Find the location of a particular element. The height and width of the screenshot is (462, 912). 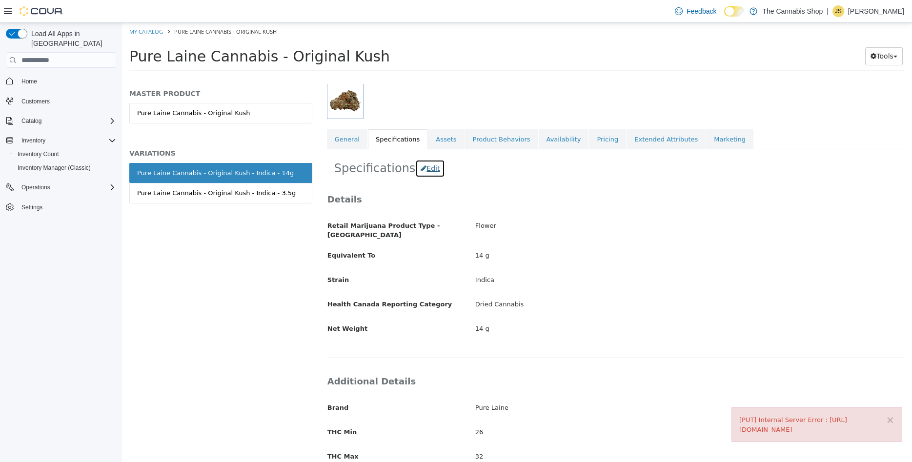

span: Dark Mode is located at coordinates (725, 17).